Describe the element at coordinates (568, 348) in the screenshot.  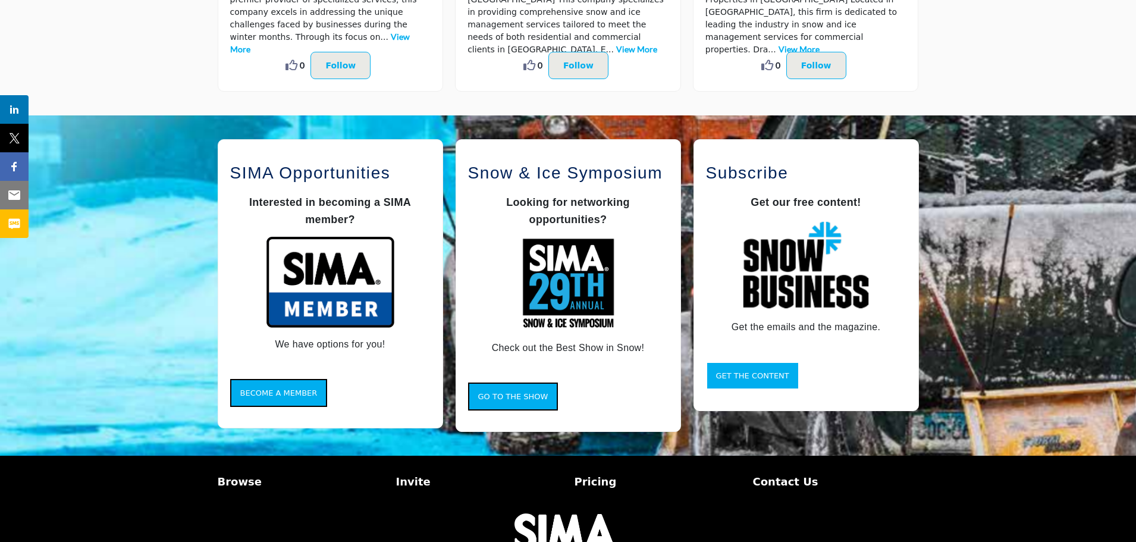
I see `p: Check out the Best Show in Snow!` at that location.